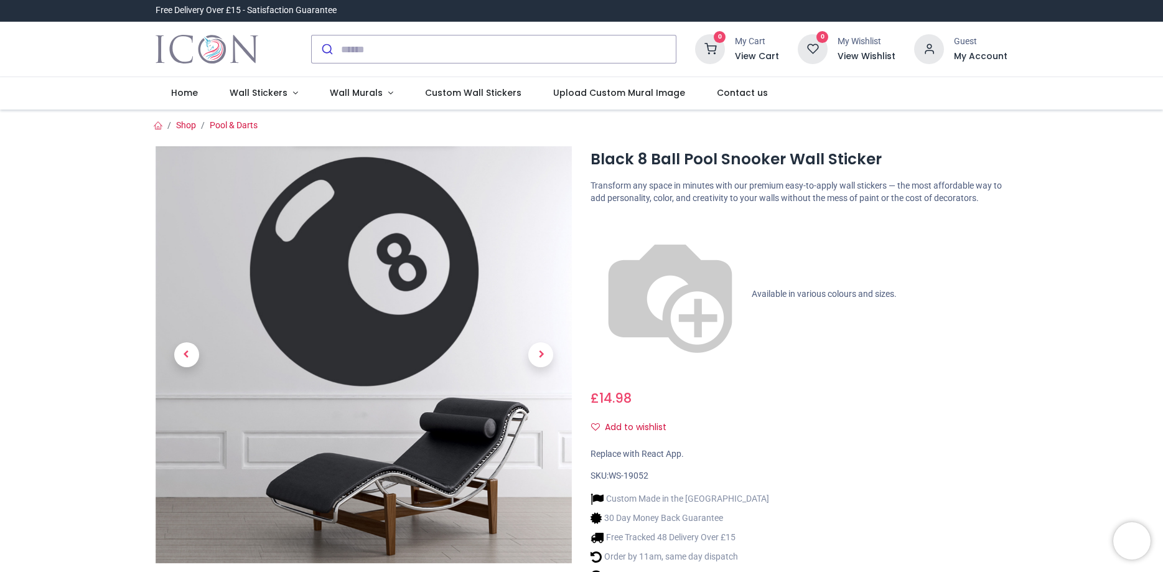 The height and width of the screenshot is (572, 1163). I want to click on a: Next, so click(541, 355).